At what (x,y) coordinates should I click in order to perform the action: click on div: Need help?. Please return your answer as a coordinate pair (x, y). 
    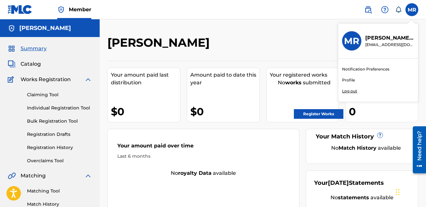
    Looking at the image, I should click on (11, 22).